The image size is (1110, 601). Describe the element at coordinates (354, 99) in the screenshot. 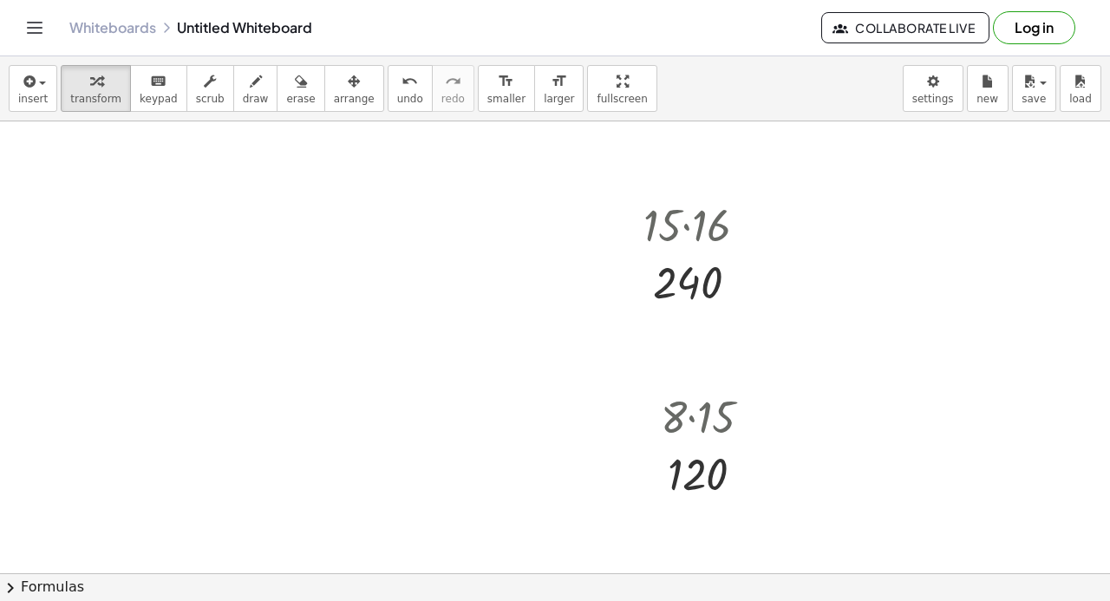

I see `span: arrange` at that location.